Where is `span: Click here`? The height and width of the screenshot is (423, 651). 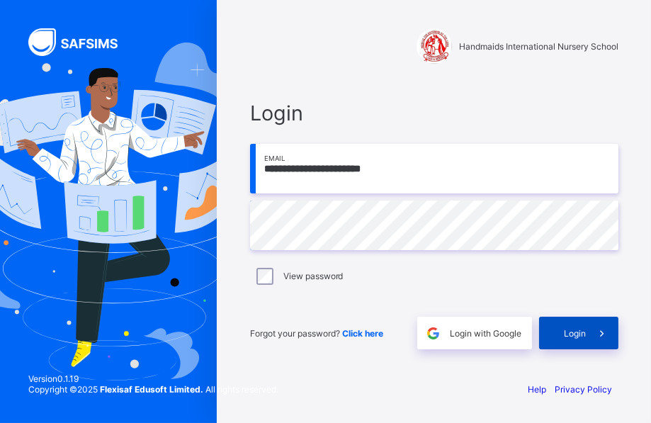
span: Click here is located at coordinates (363, 333).